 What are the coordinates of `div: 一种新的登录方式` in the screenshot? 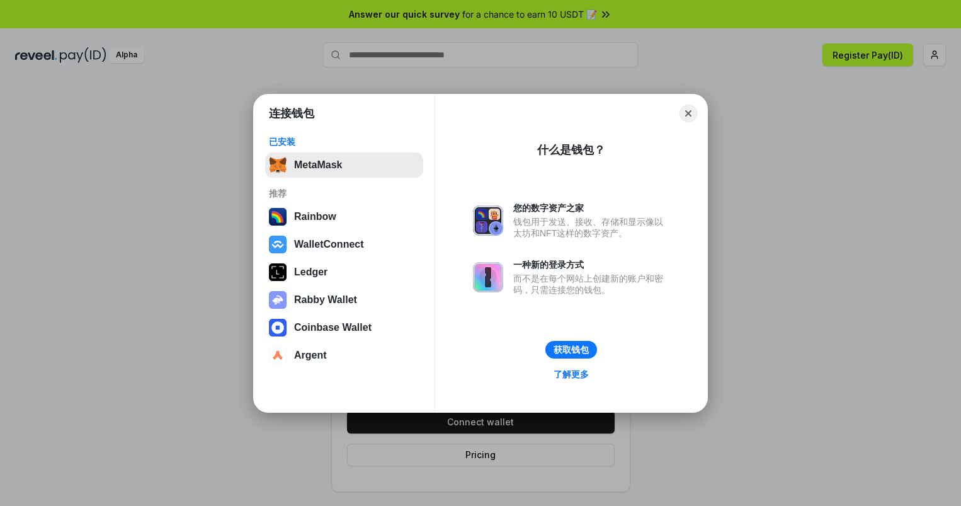 It's located at (591, 265).